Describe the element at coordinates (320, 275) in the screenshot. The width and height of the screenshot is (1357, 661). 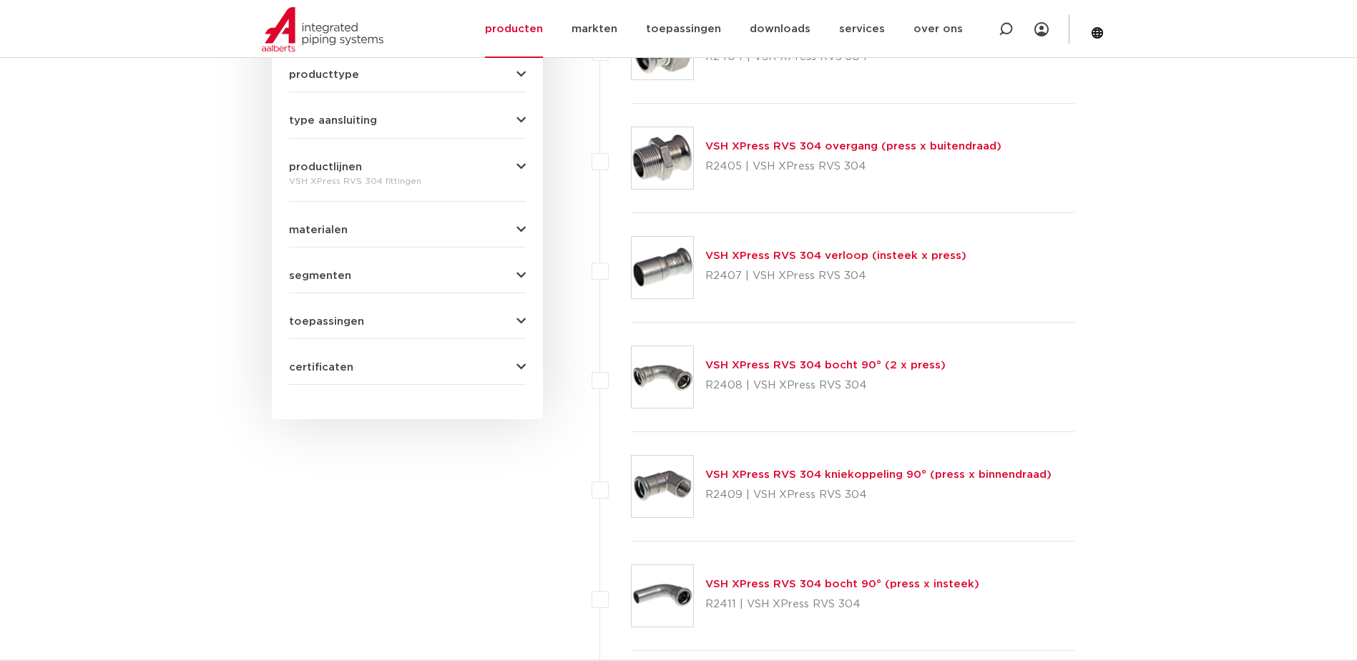
I see `span: segmenten` at that location.